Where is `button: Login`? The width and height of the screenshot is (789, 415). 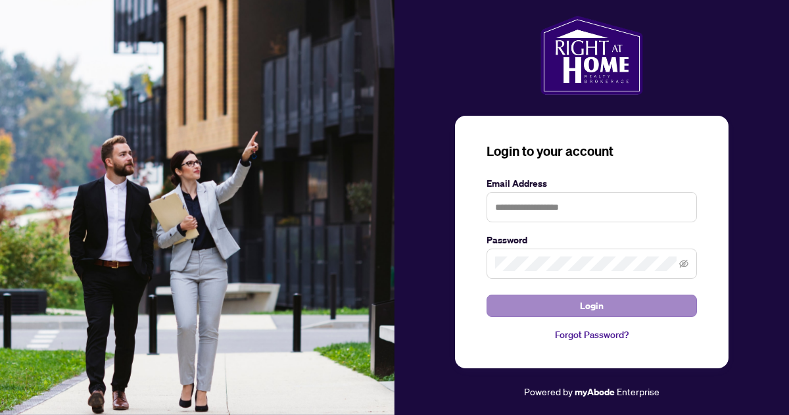 button: Login is located at coordinates (592, 306).